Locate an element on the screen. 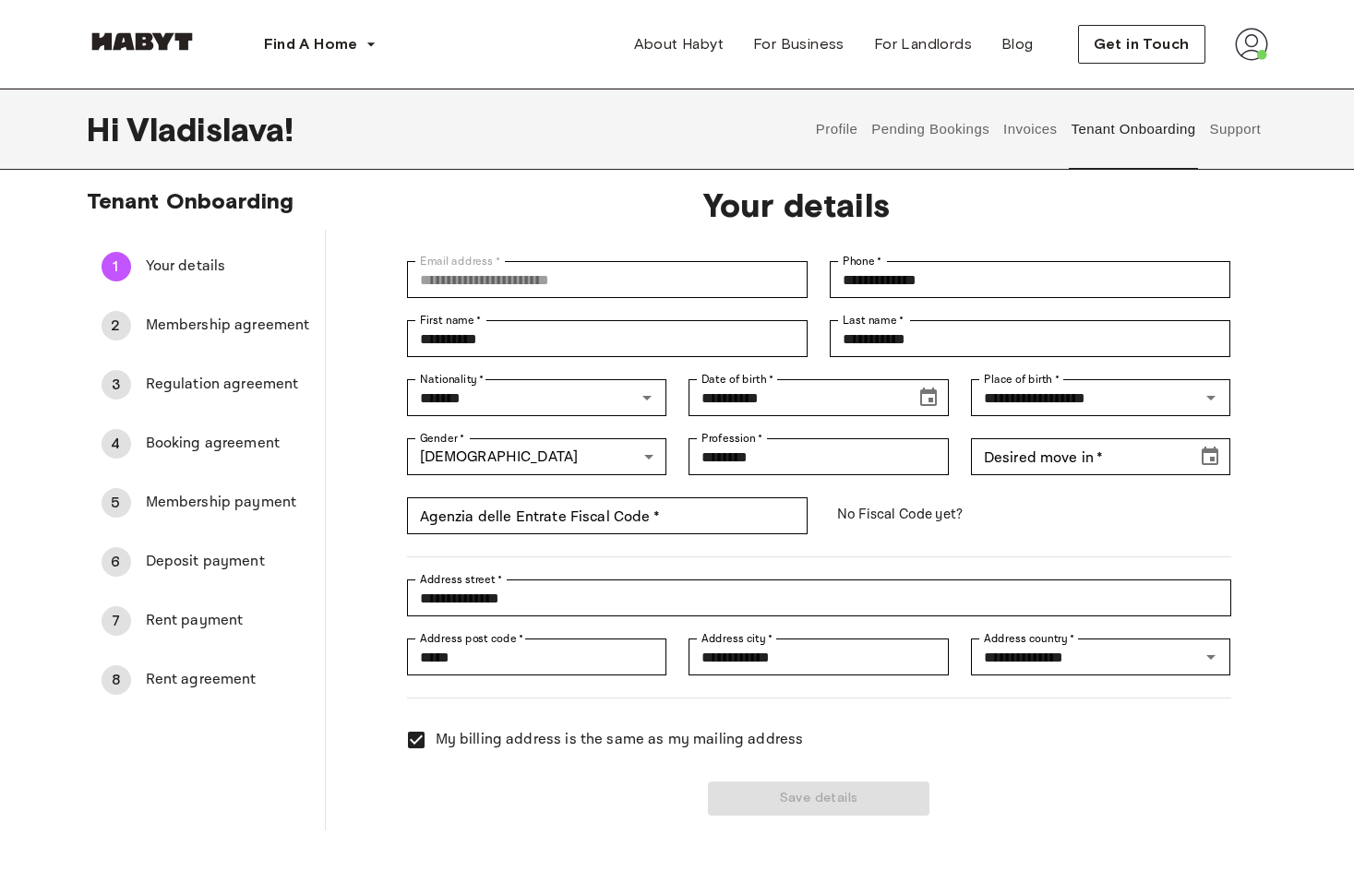 The image size is (1354, 871). button: Support is located at coordinates (1235, 129).